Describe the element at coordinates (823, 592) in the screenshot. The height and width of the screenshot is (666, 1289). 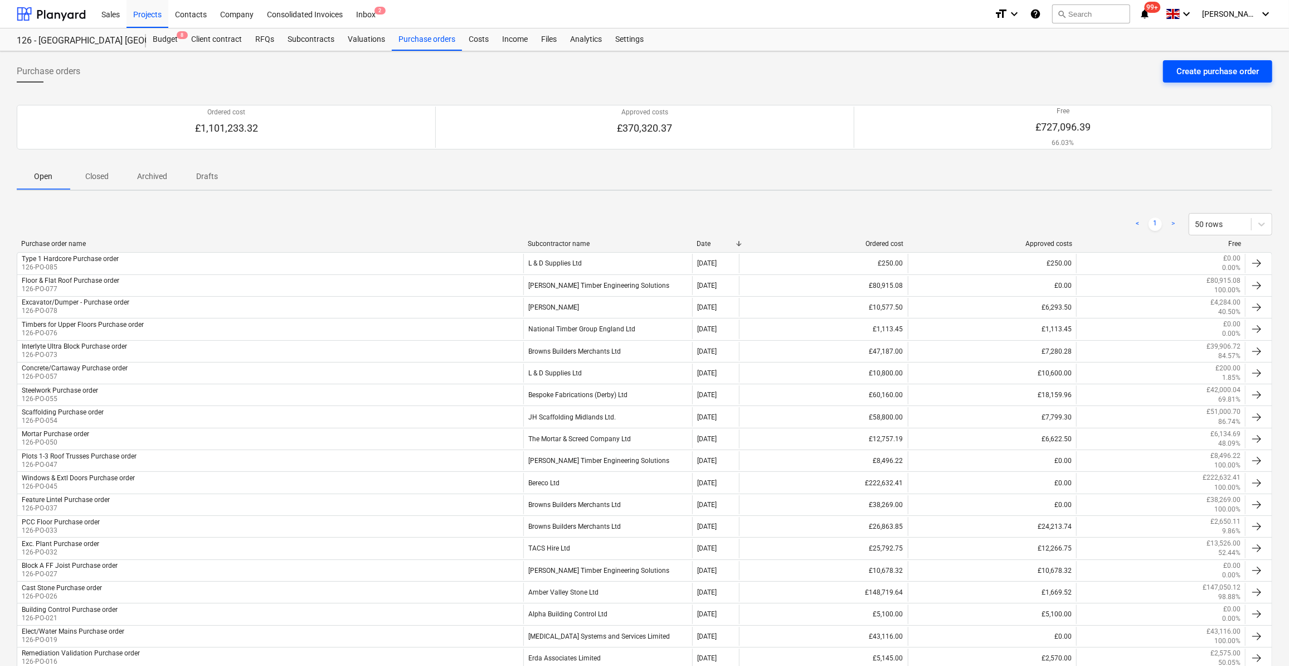
I see `div: £148,719.64` at that location.